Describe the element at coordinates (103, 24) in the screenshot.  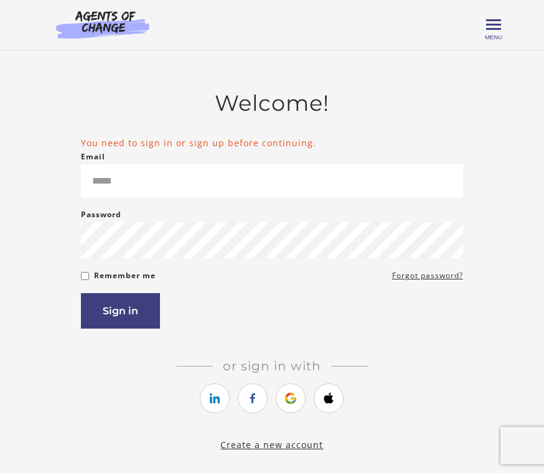
I see `img: Agents of Change Logo` at that location.